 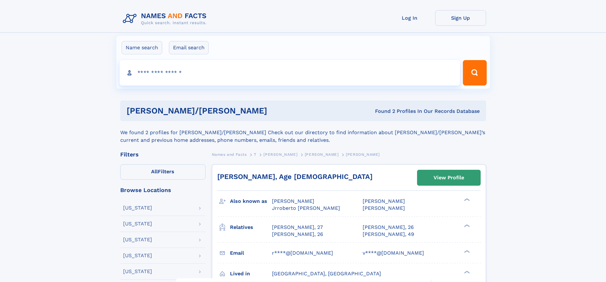 What do you see at coordinates (255, 155) in the screenshot?
I see `span: T` at bounding box center [255, 155].